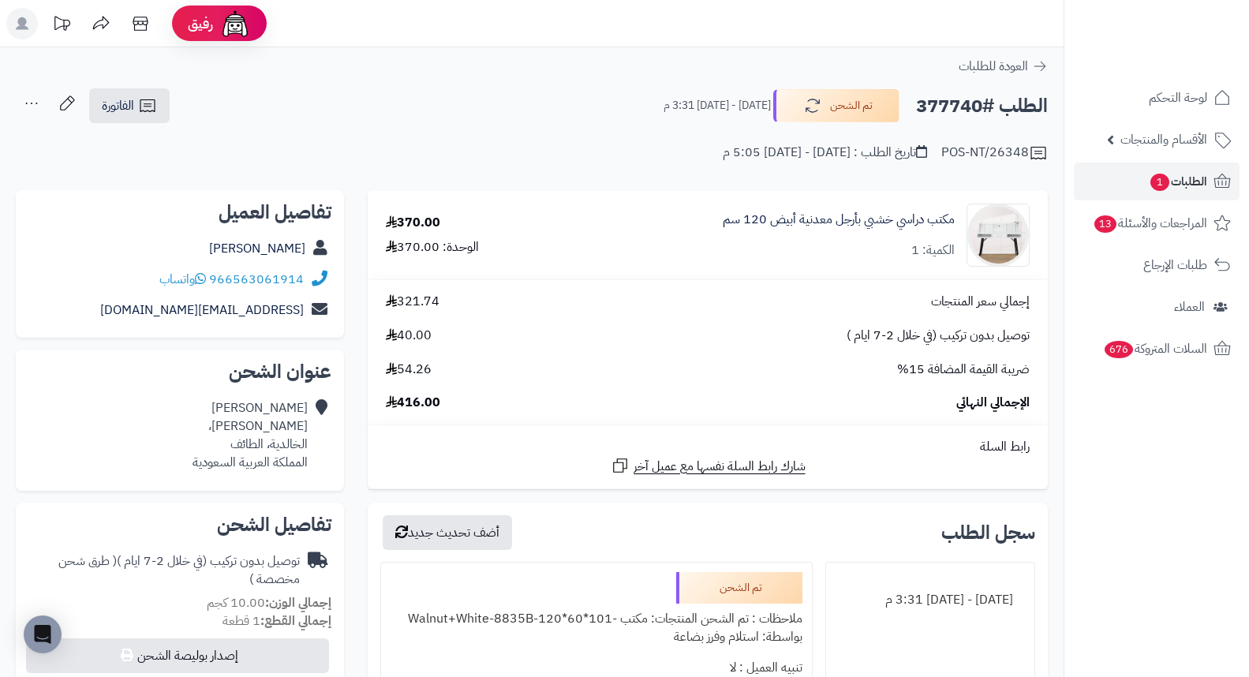 Image resolution: width=1249 pixels, height=677 pixels. I want to click on small: 10.00 كجم, so click(269, 603).